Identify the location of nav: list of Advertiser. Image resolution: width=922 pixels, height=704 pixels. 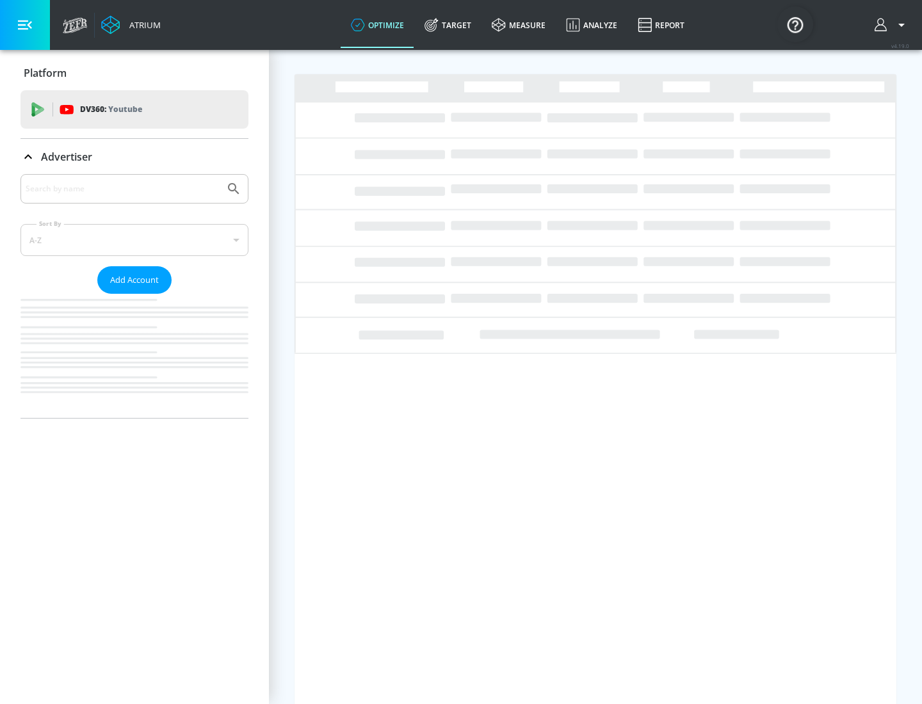
(134, 356).